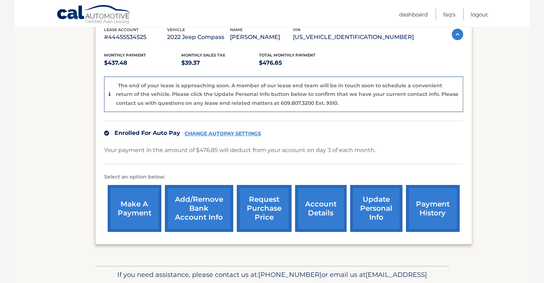 The height and width of the screenshot is (283, 544). I want to click on p: Your payment in the amount of $476.85 will deduct from your account on day 3 of each month., so click(240, 150).